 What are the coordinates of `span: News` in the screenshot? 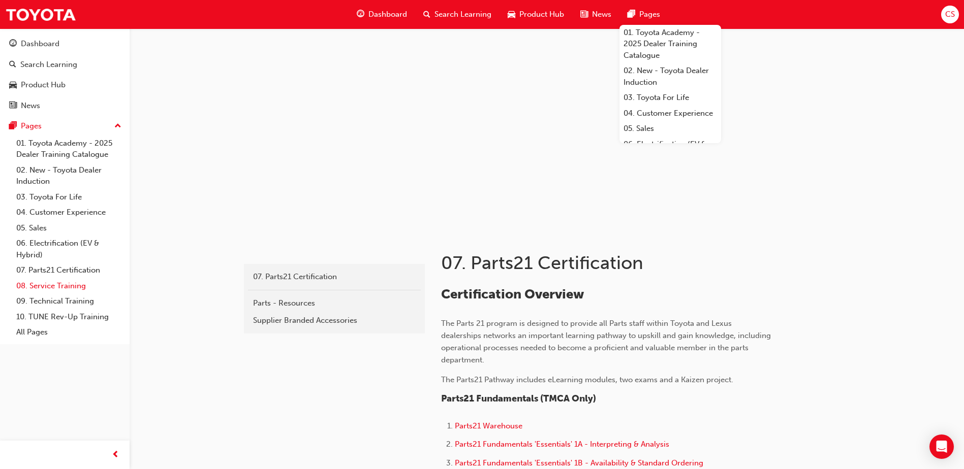 It's located at (601, 14).